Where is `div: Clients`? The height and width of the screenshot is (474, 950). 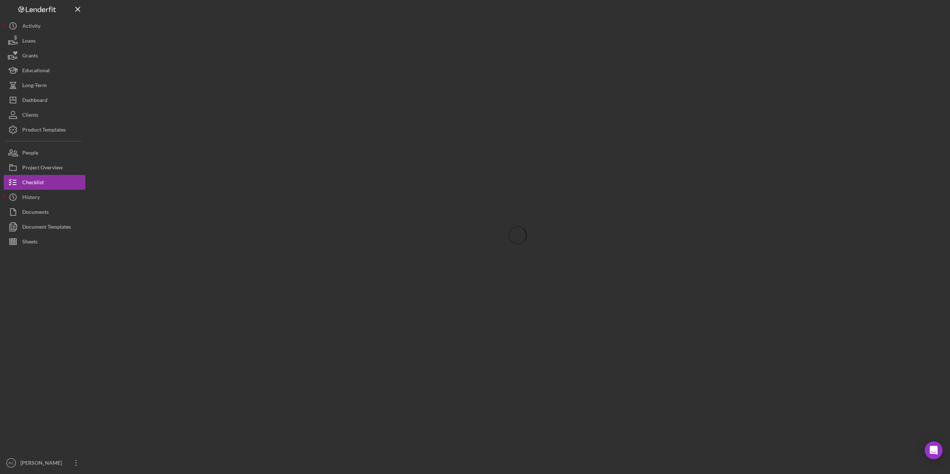 div: Clients is located at coordinates (30, 116).